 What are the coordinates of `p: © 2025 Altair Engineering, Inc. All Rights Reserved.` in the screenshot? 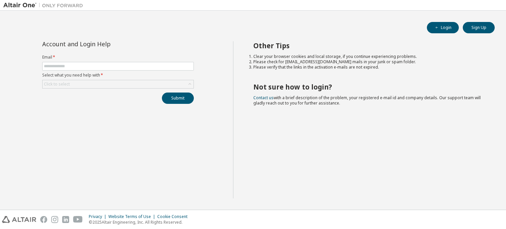 It's located at (140, 222).